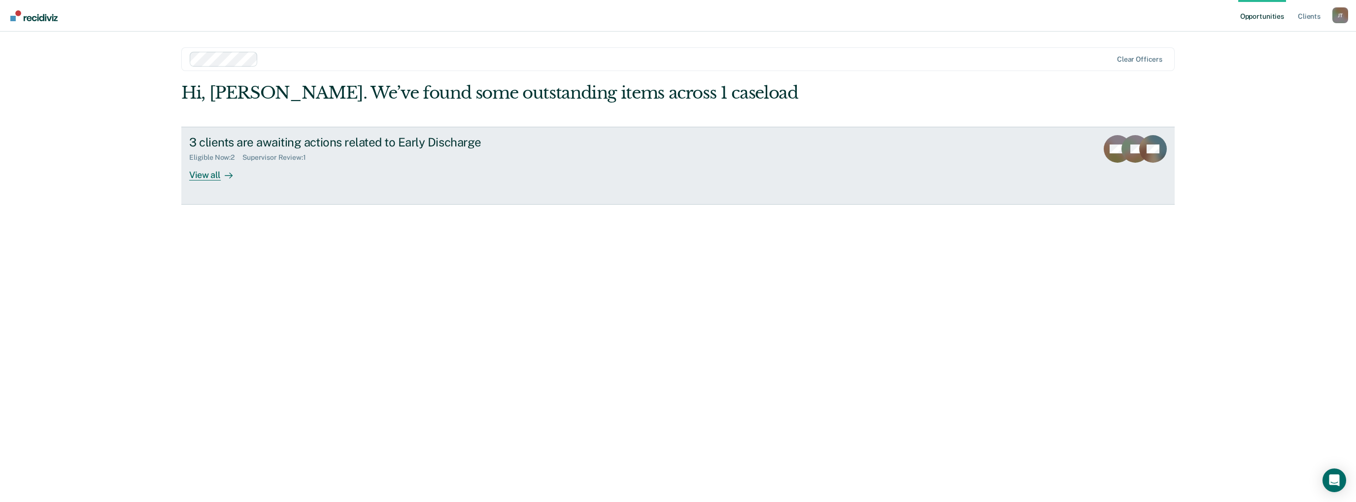 Image resolution: width=1356 pixels, height=502 pixels. What do you see at coordinates (278, 157) in the screenshot?
I see `div: Supervisor Review : 1` at bounding box center [278, 157].